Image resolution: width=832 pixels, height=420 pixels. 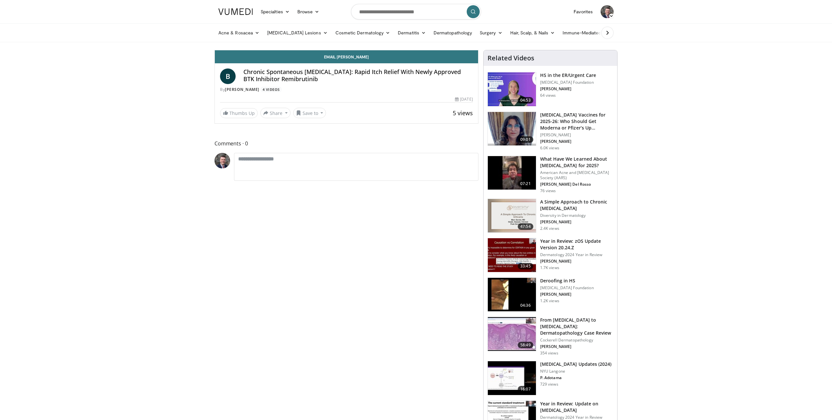 I want to click on p: Cockerell Dermatopathology, so click(x=576, y=340).